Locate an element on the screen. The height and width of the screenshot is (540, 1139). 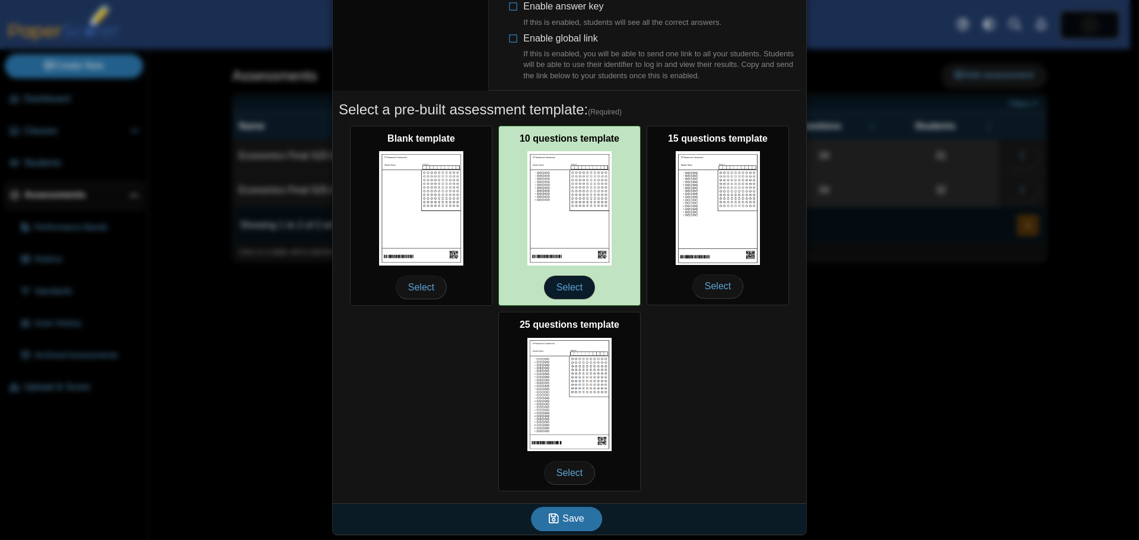
img: scan_sheet_25_questions.png is located at coordinates (569, 395).